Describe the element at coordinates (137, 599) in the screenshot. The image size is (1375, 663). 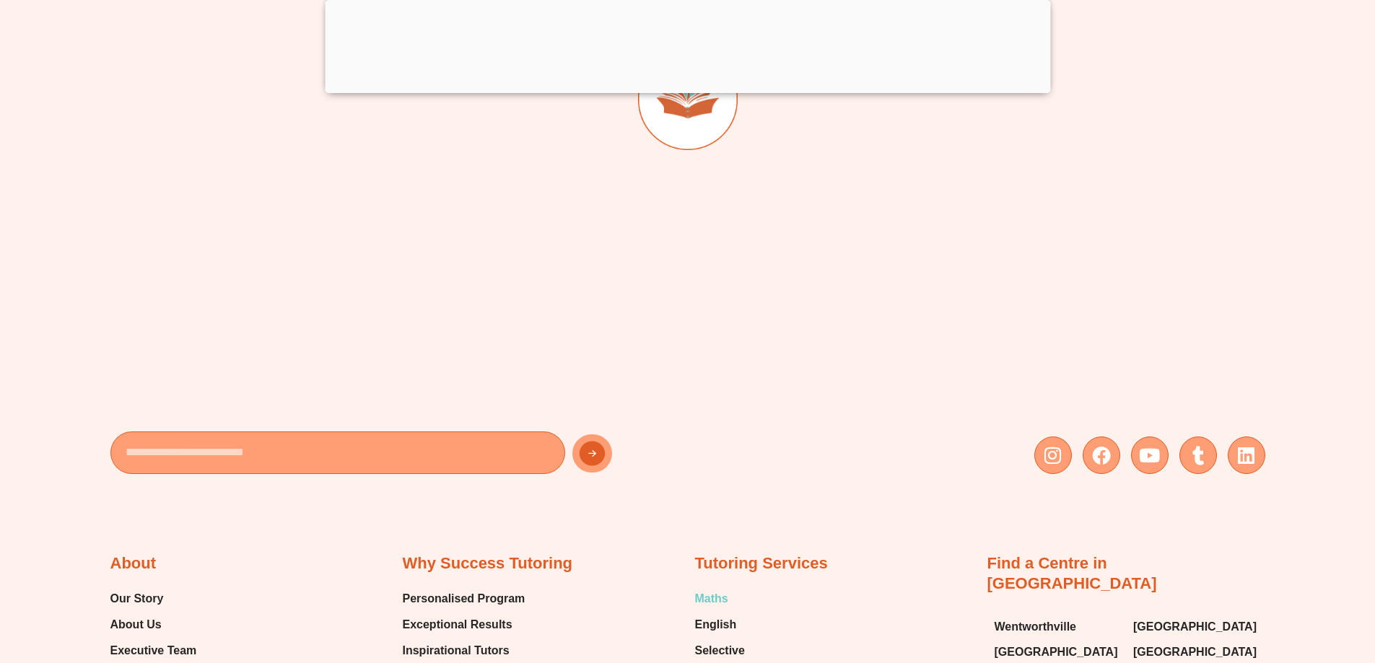
I see `span: Our Story` at that location.